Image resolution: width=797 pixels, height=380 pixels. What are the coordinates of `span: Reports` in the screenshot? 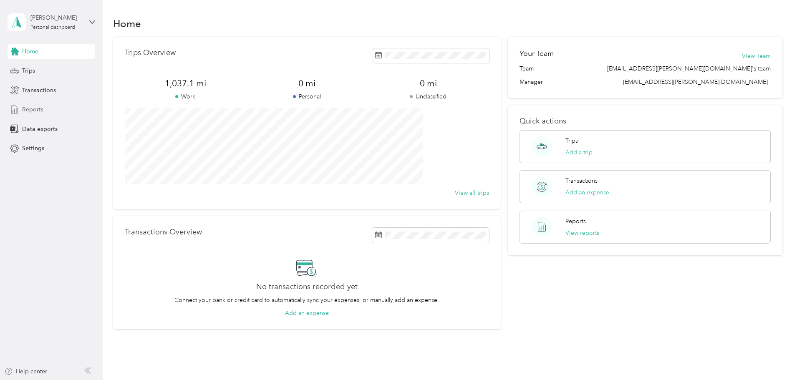 It's located at (33, 109).